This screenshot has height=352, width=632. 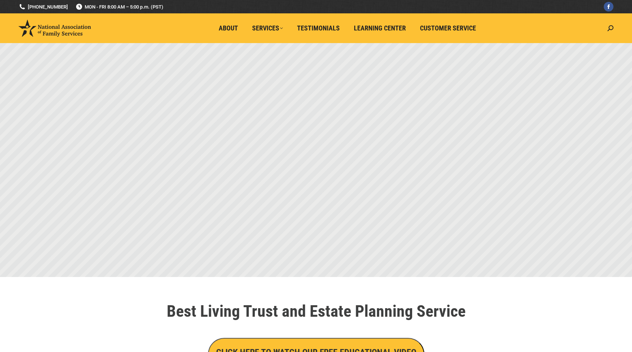 What do you see at coordinates (448, 28) in the screenshot?
I see `span: Customer Service` at bounding box center [448, 28].